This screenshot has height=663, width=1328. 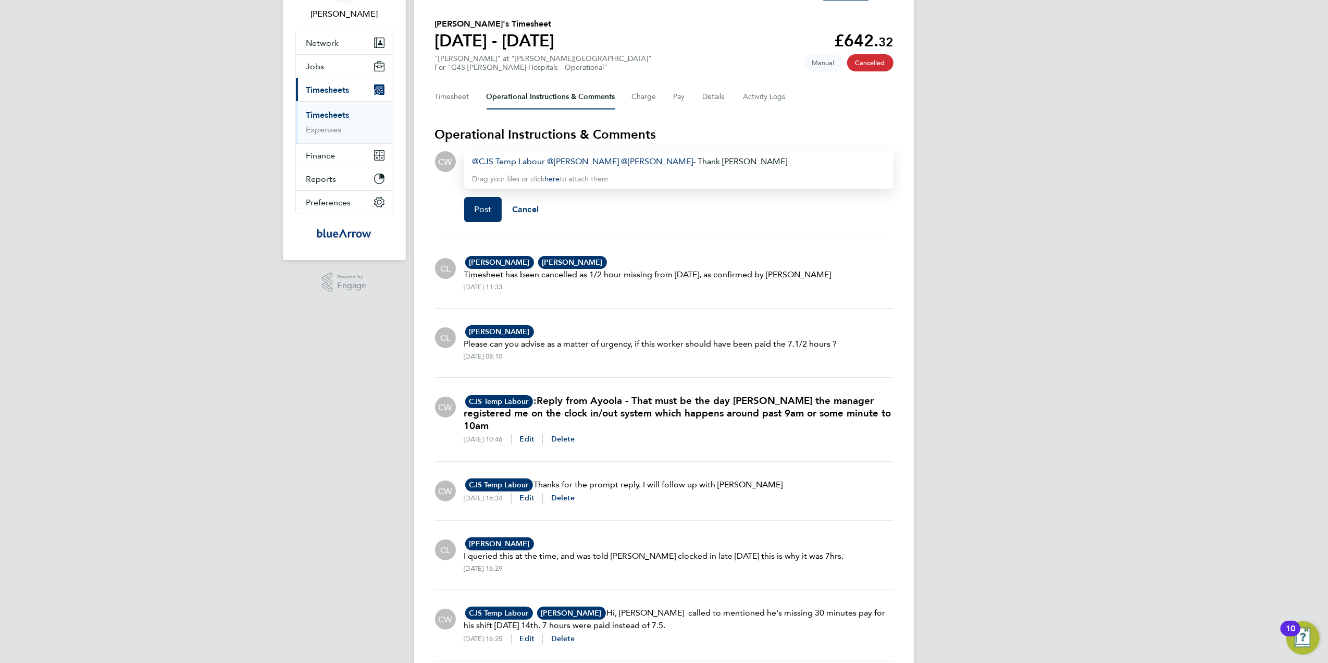 I want to click on button: Reports, so click(x=344, y=179).